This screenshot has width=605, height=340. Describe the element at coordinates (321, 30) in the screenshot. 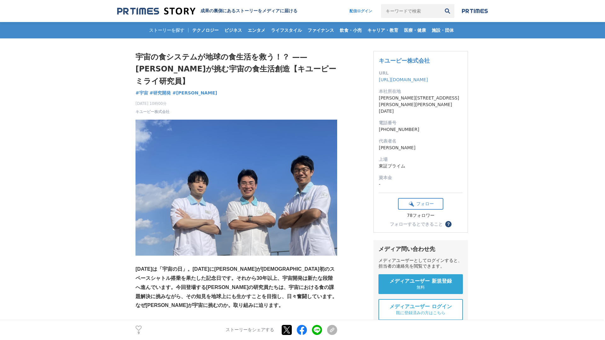

I see `a: ファイナンス` at that location.